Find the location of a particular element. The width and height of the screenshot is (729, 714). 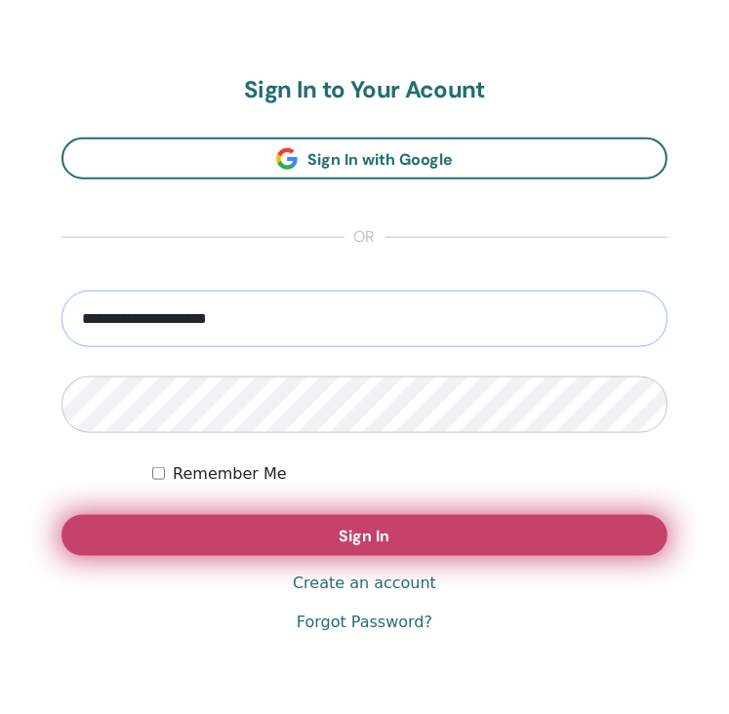

button: Sign In is located at coordinates (364, 536).